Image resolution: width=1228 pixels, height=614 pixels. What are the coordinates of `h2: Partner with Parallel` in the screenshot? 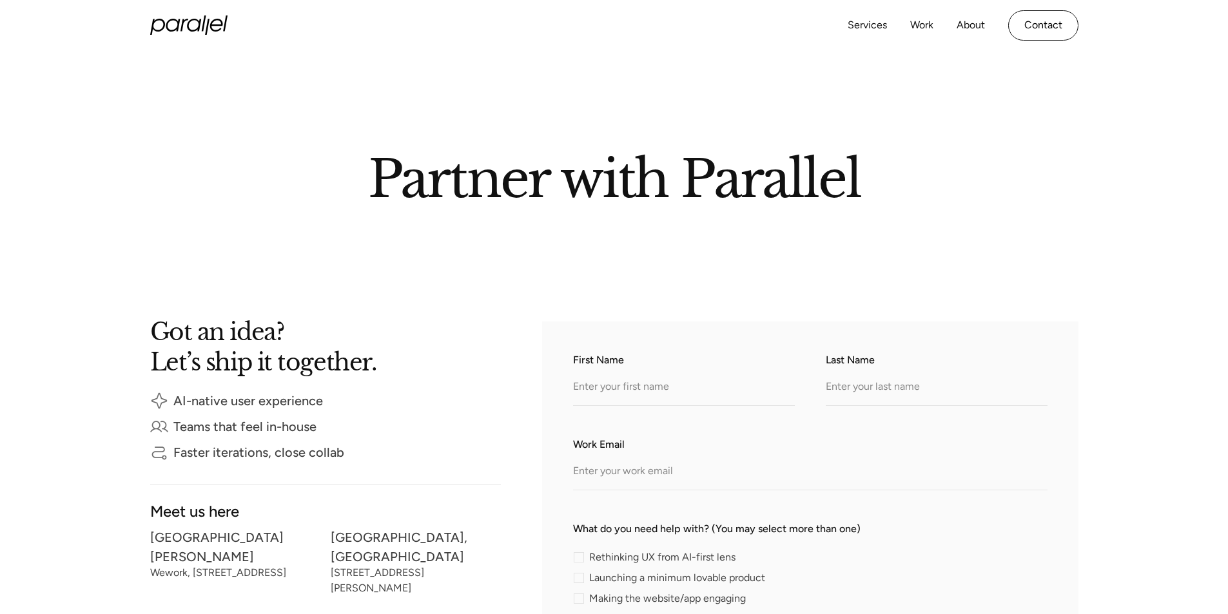 It's located at (614, 176).